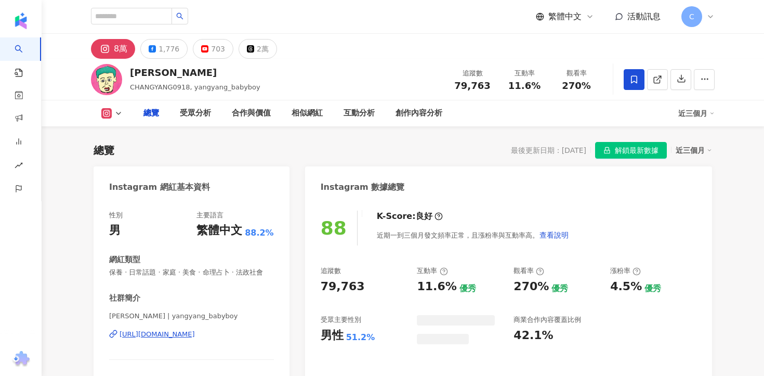  Describe the element at coordinates (531, 286) in the screenshot. I see `div: 270%` at that location.